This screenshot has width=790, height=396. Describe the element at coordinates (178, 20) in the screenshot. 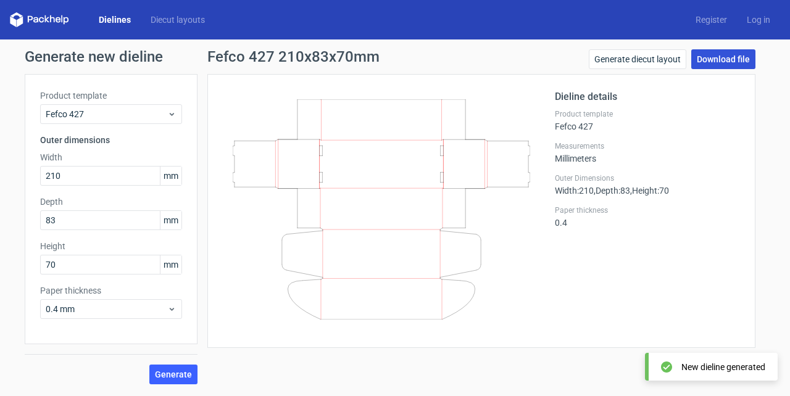

I see `a: Diecut layouts` at that location.